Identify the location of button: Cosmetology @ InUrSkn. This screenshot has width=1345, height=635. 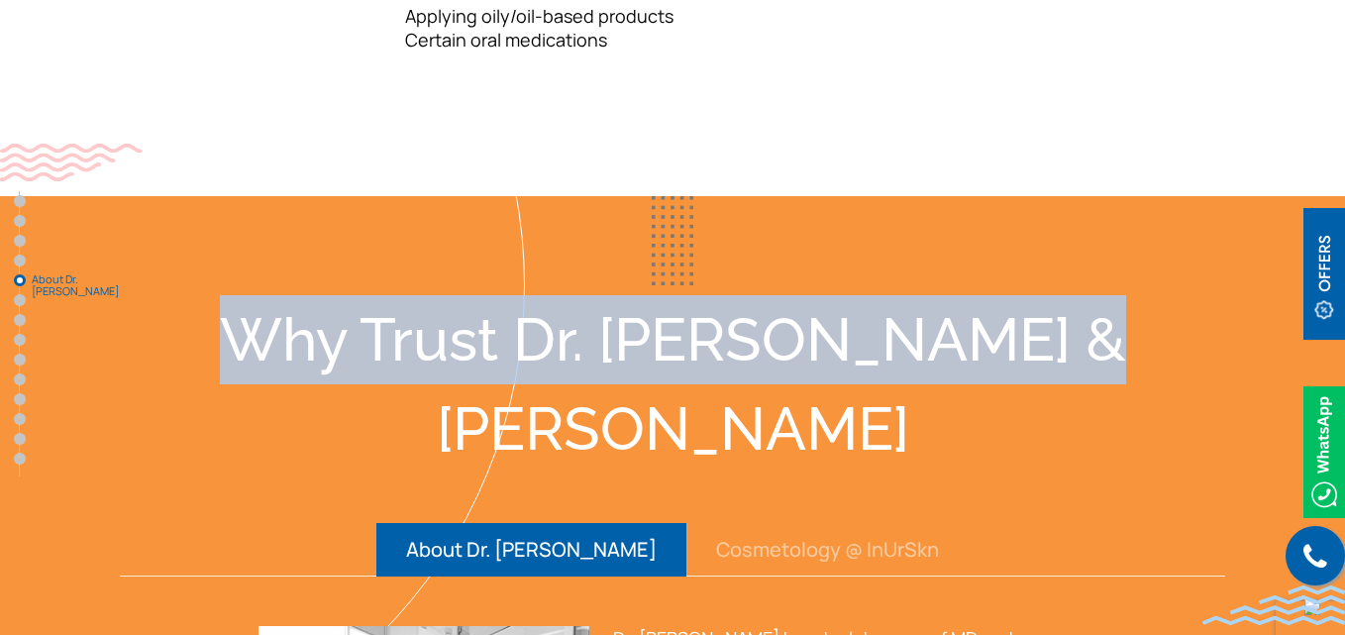
(827, 550).